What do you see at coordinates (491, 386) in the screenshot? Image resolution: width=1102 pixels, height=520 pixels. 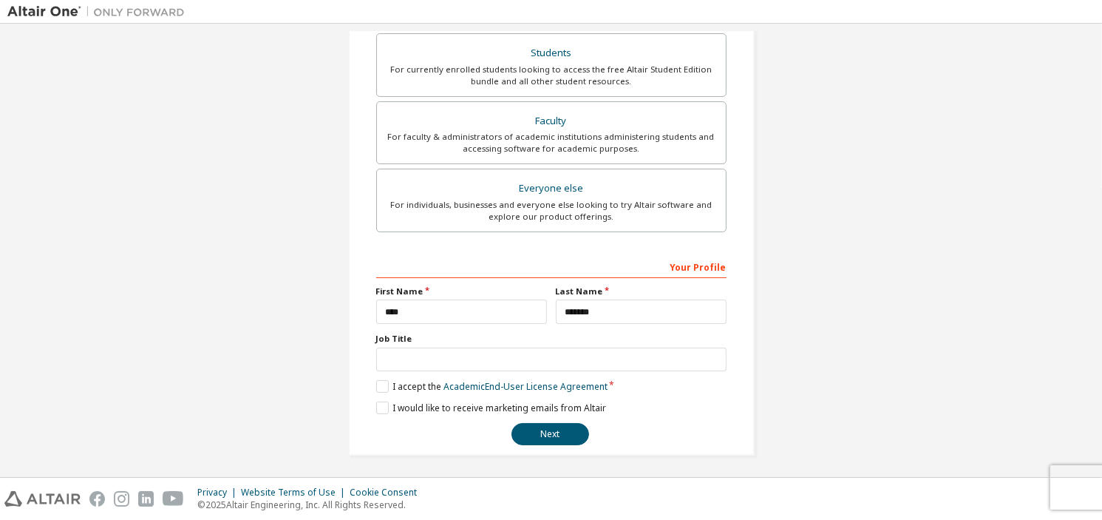 I see `label: I accept the` at bounding box center [491, 386].